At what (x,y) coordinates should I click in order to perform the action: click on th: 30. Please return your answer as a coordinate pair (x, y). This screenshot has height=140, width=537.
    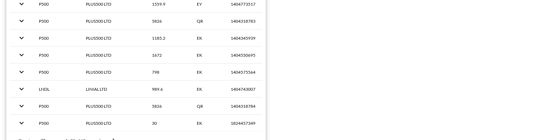
    Looking at the image, I should click on (169, 123).